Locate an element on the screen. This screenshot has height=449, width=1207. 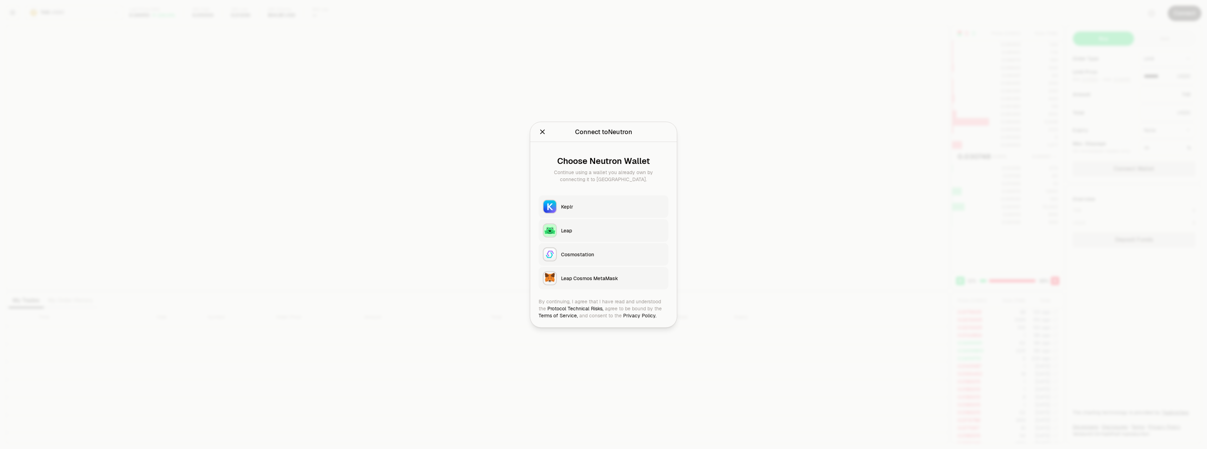
button: Close is located at coordinates (543, 132).